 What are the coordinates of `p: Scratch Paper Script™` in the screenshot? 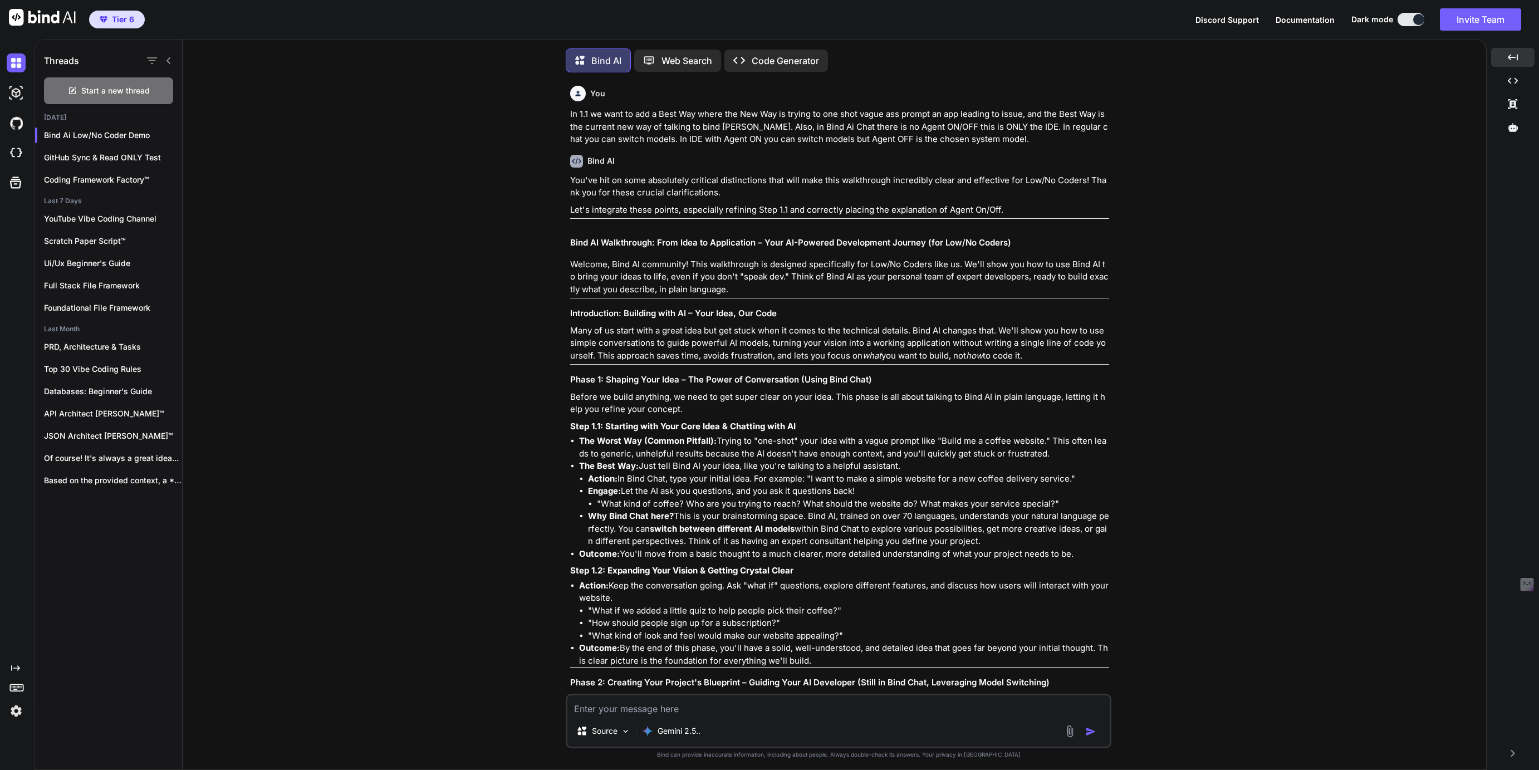 It's located at (113, 241).